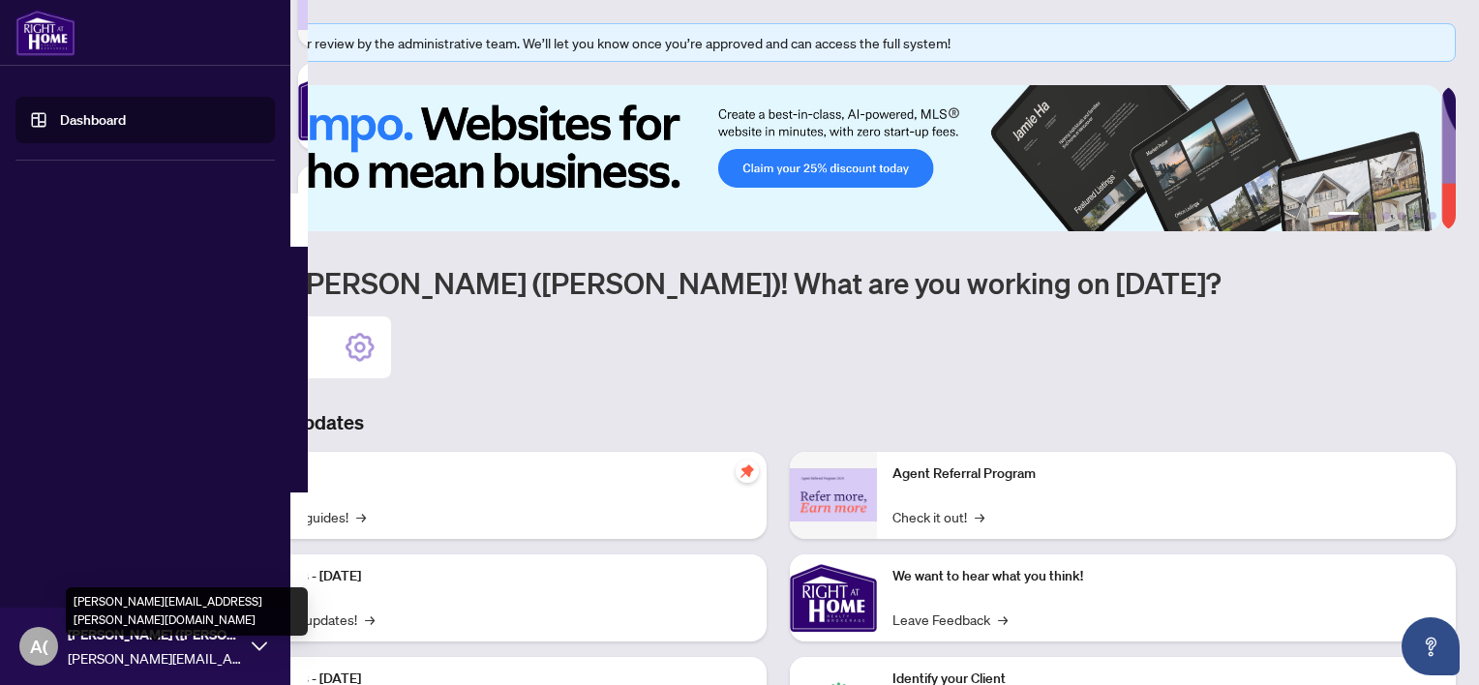 The height and width of the screenshot is (685, 1479). What do you see at coordinates (770, 158) in the screenshot?
I see `img: Slide 0` at bounding box center [770, 158].